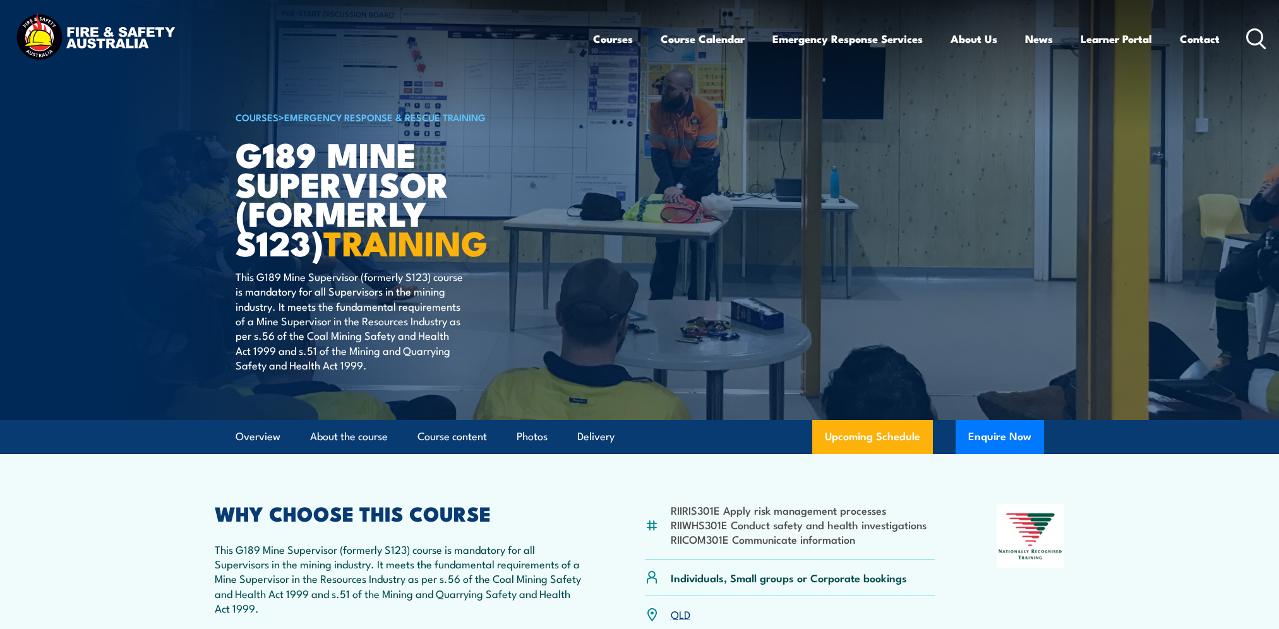 This screenshot has height=629, width=1279. I want to click on a: Photos, so click(532, 437).